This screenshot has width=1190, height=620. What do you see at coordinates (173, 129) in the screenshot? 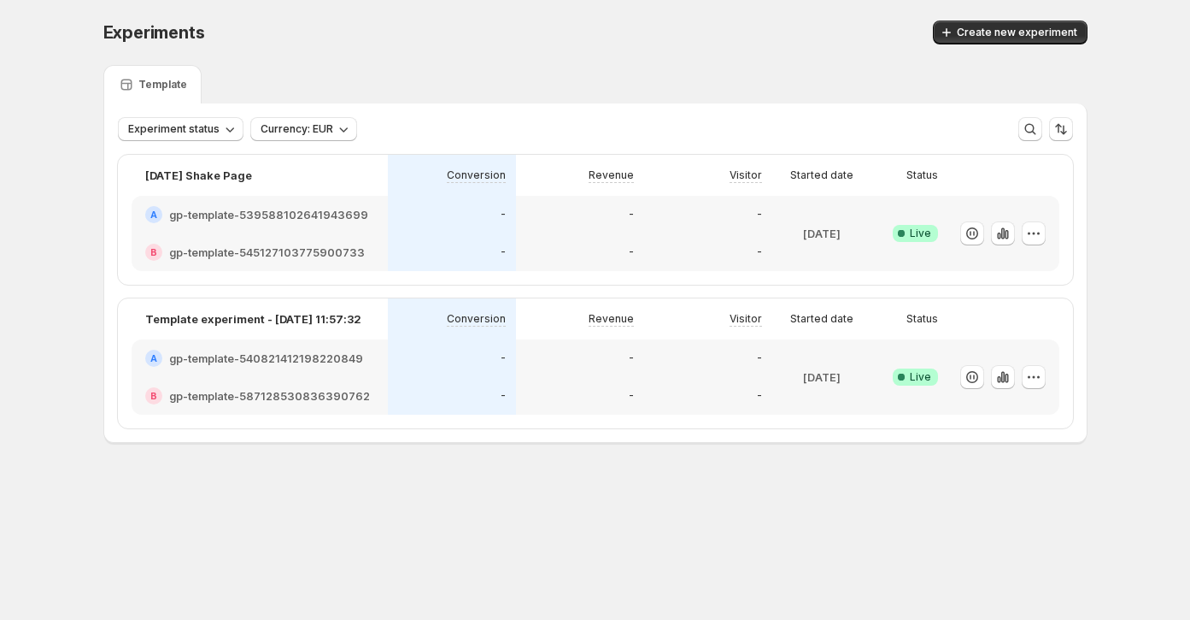
I see `span: Experiment status` at bounding box center [173, 129].